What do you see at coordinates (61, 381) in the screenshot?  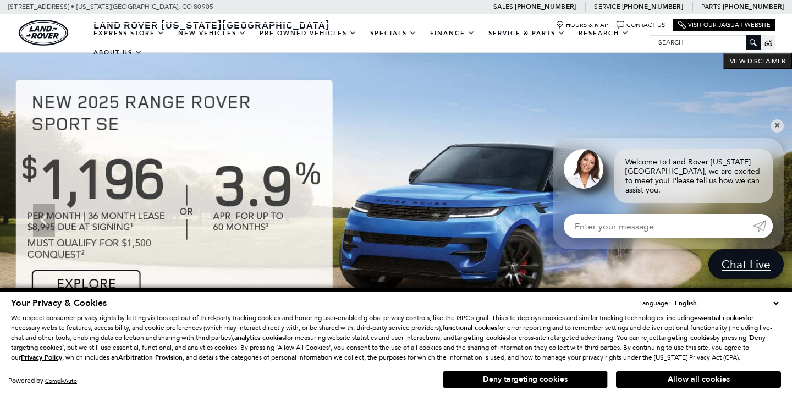 I see `a: ComplyAuto` at bounding box center [61, 381].